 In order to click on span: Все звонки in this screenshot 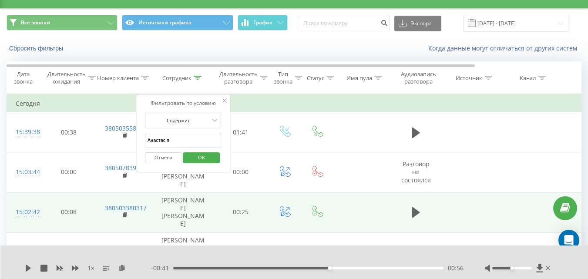, I will do `click(35, 23)`.